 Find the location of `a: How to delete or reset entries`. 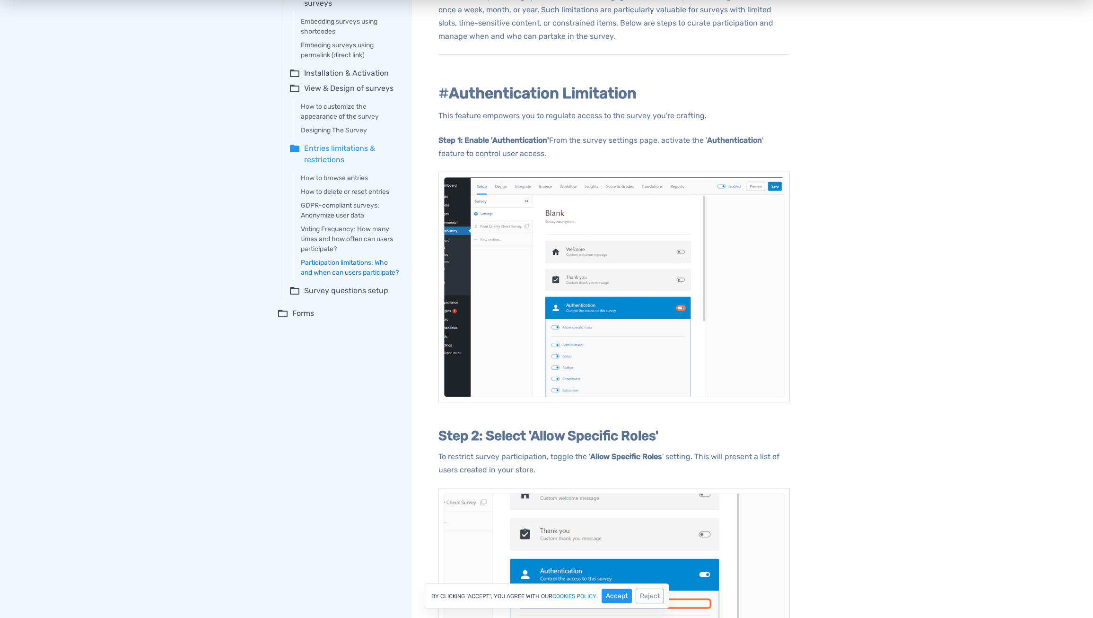

a: How to delete or reset entries is located at coordinates (349, 192).